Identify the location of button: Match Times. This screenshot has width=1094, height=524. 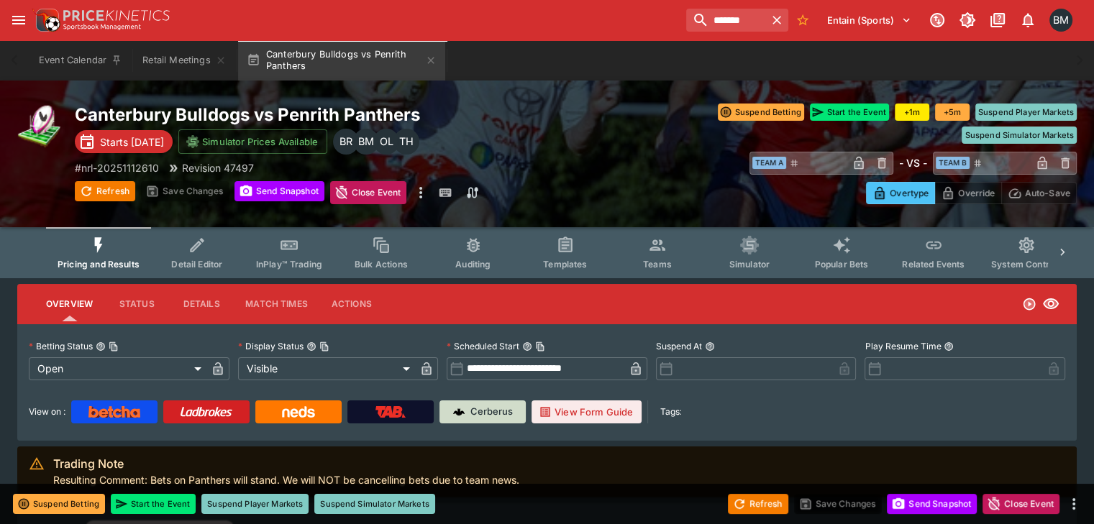
(276, 304).